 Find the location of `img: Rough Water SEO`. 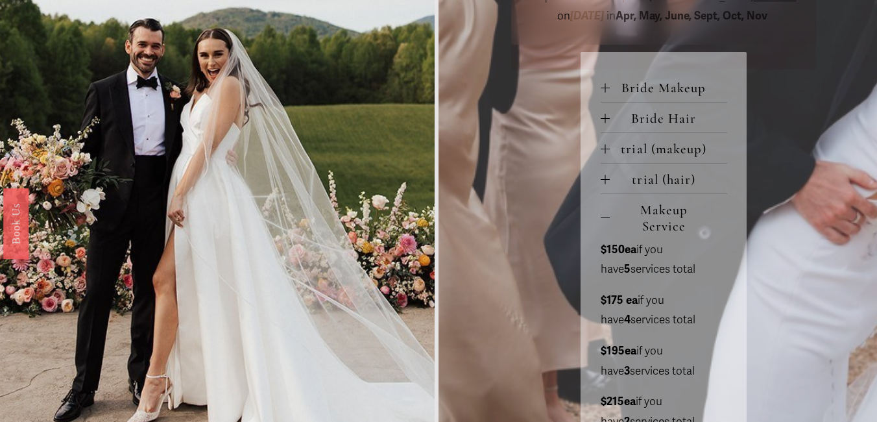

img: Rough Water SEO is located at coordinates (97, 141).